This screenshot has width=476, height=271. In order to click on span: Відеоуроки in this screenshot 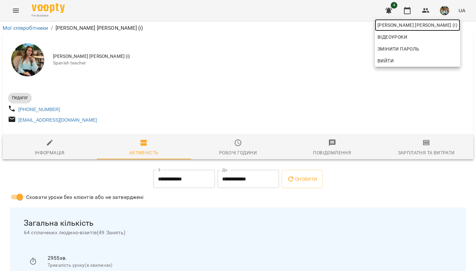, I will do `click(393, 37)`.